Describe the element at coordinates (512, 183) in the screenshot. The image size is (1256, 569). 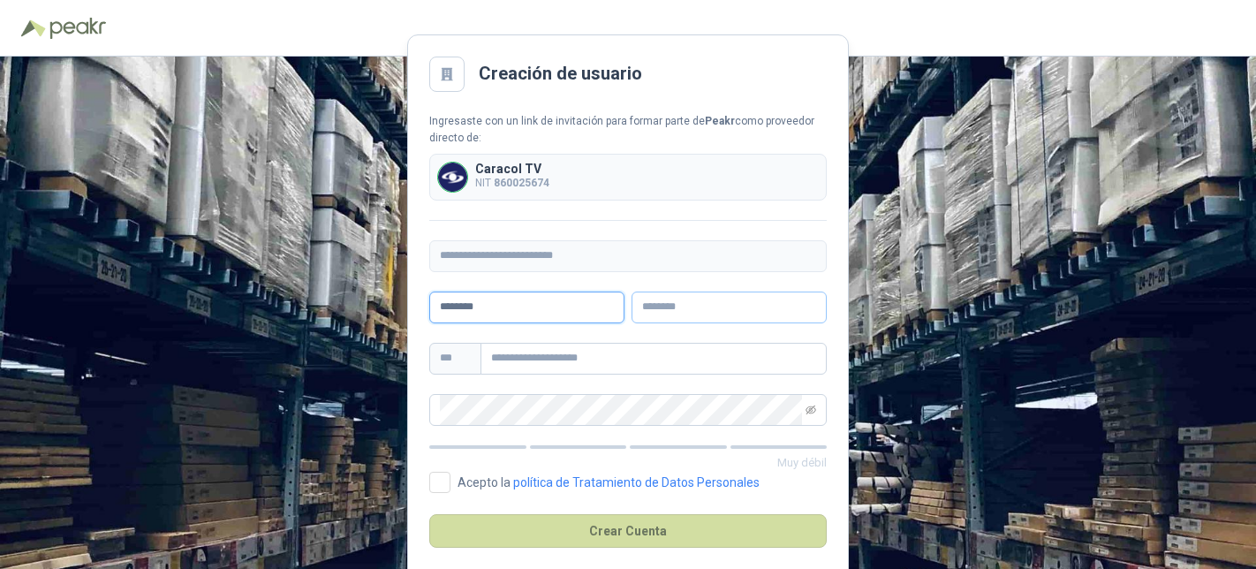
I see `p: NIT` at that location.